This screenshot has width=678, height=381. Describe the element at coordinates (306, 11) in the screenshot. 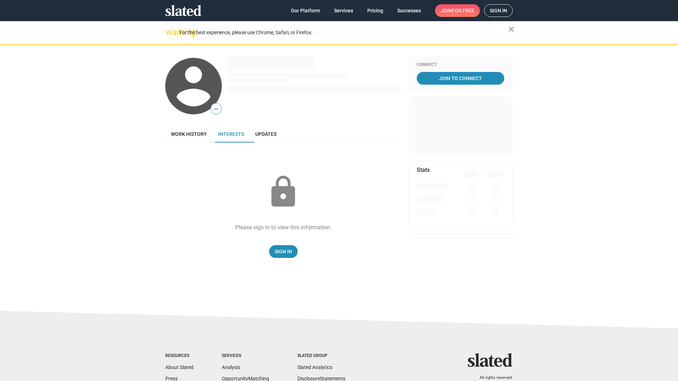

I see `span: Our Platform` at that location.